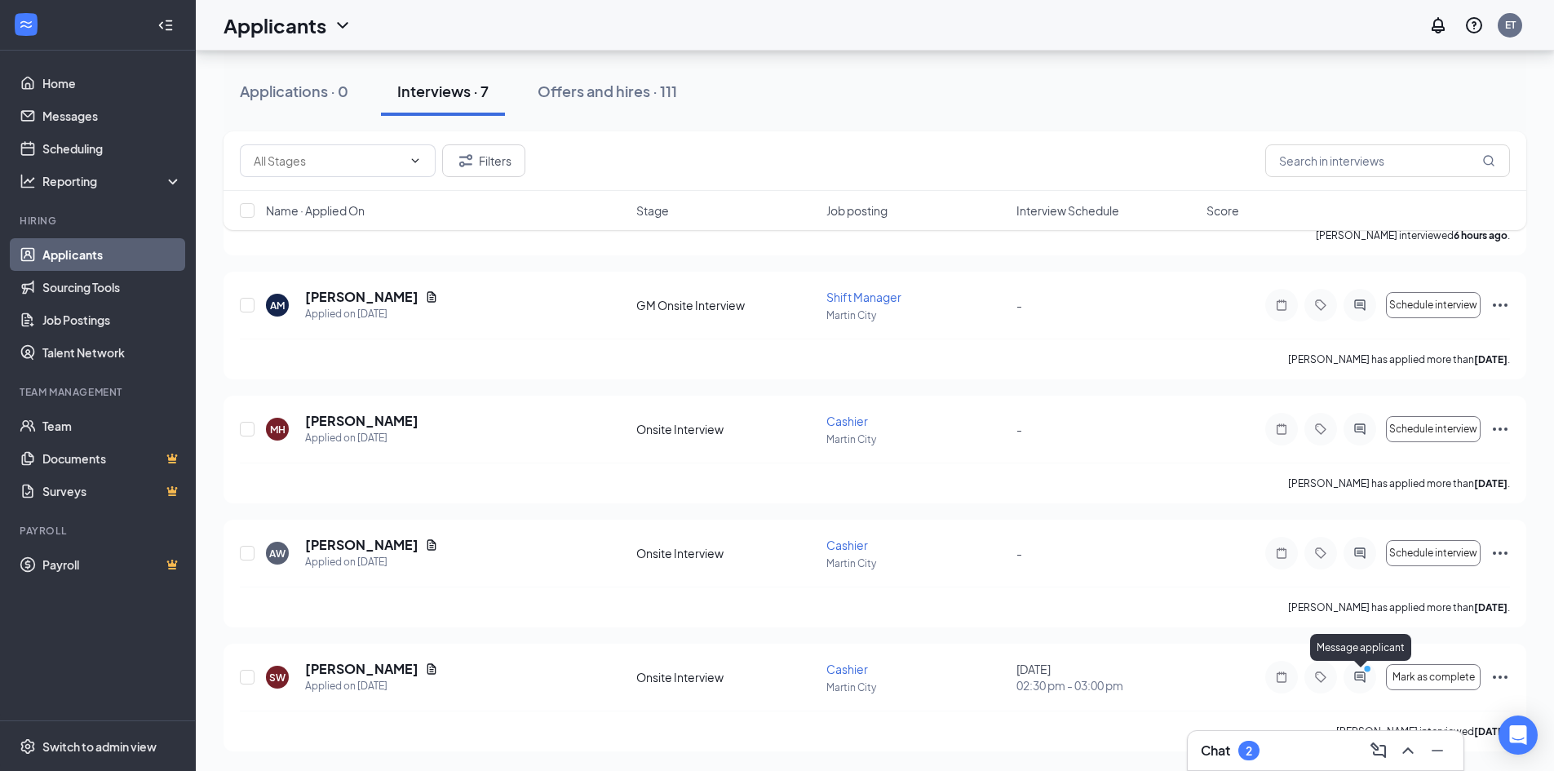 The image size is (1554, 771). I want to click on button: Mark as complete, so click(1434, 677).